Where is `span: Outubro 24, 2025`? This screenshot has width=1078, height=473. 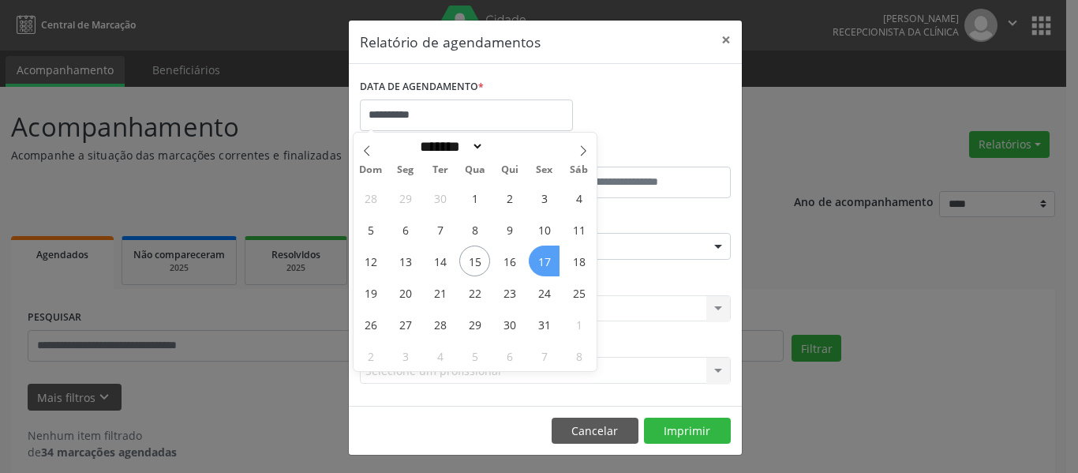
span: Outubro 24, 2025 is located at coordinates (544, 292).